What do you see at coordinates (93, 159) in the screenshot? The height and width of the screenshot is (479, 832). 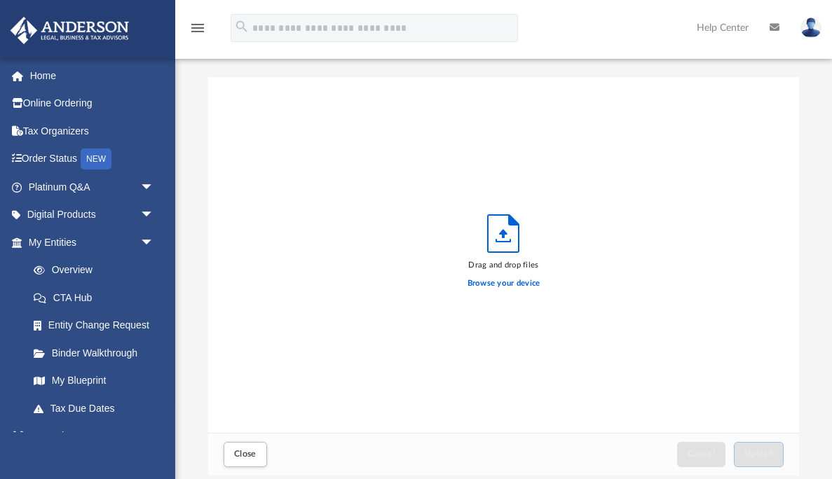 I see `a: Order StatusNEW` at bounding box center [93, 159].